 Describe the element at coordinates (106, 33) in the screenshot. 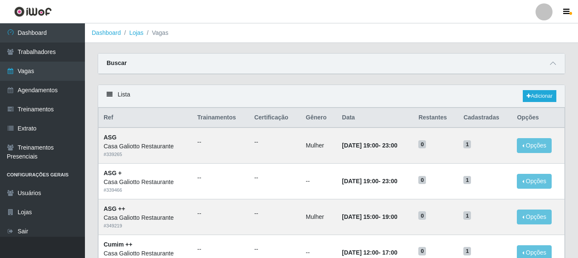

I see `a: Dashboard` at that location.